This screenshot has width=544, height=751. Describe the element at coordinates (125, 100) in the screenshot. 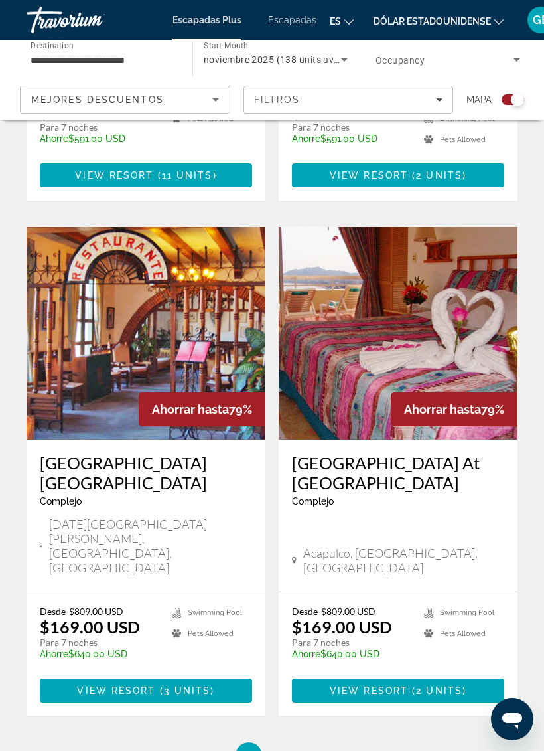

I see `mat-select: Sort by` at that location.